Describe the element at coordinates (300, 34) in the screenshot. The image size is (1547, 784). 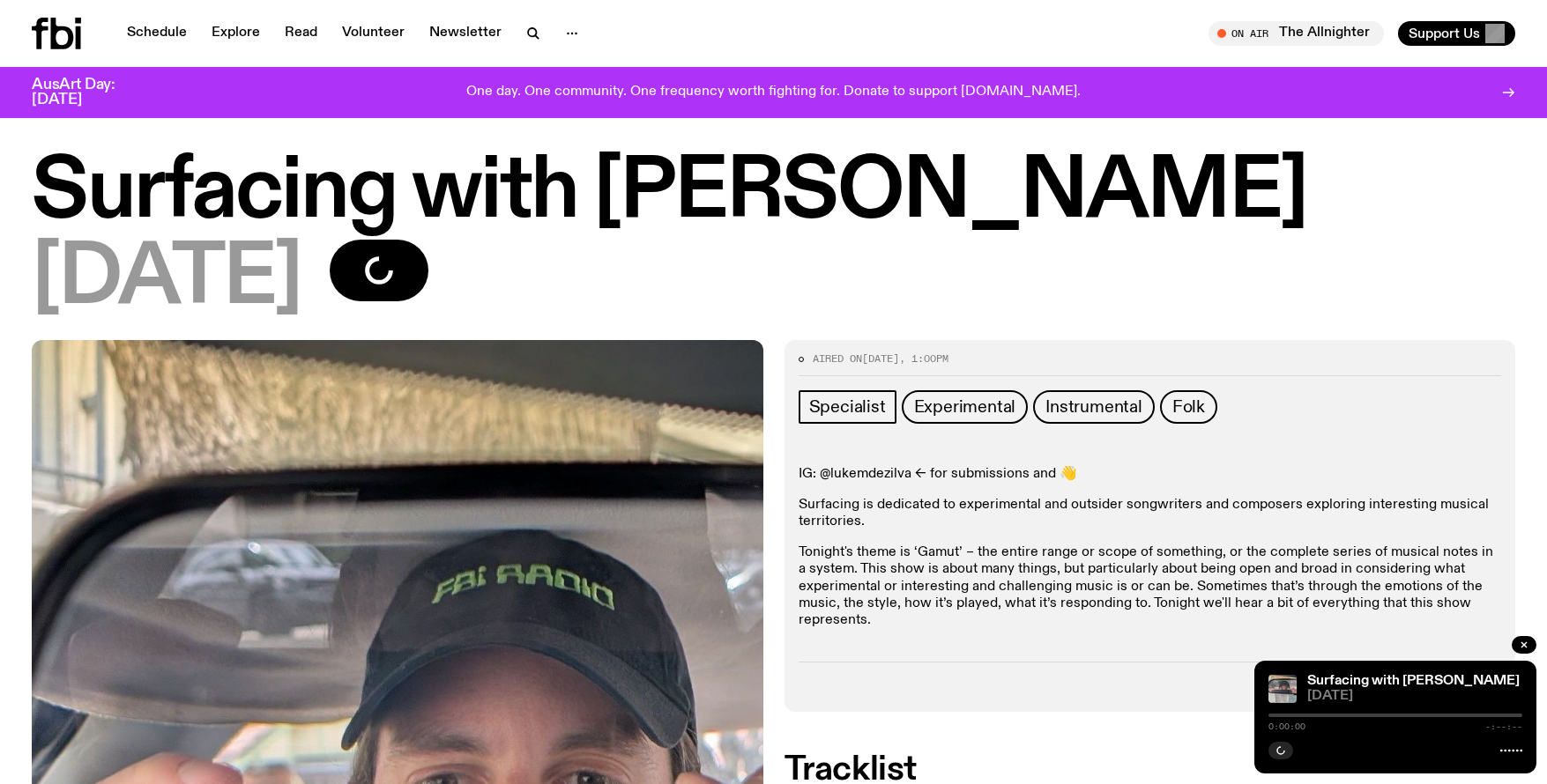
I see `a: Read` at that location.